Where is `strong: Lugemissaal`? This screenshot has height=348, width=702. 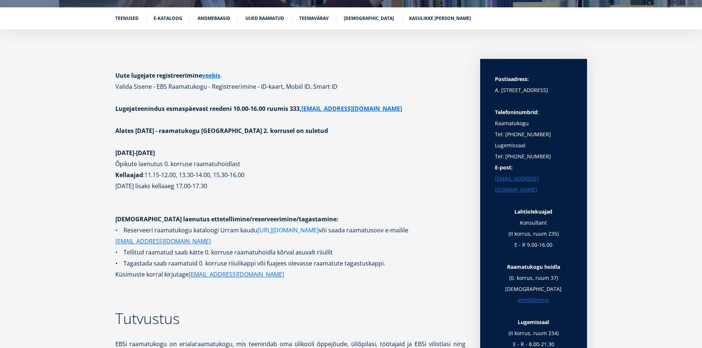
strong: Lugemissaal is located at coordinates (533, 322).